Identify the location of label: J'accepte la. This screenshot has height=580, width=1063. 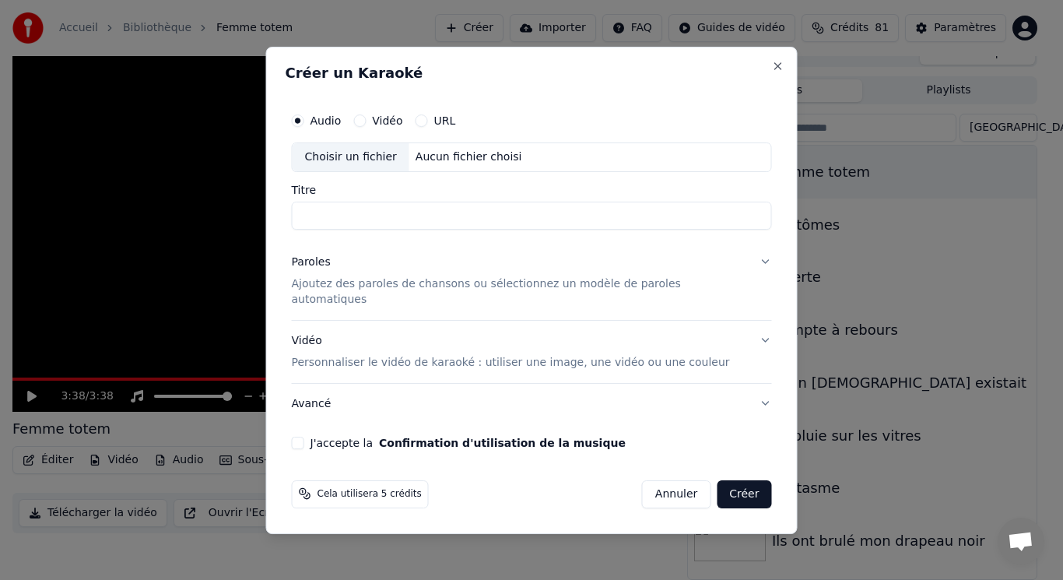
(468, 442).